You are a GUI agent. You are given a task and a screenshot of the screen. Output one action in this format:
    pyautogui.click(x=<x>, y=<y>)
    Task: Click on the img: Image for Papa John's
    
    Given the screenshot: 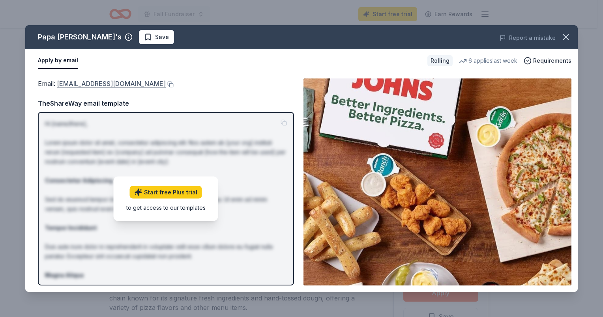 What is the action you would take?
    pyautogui.click(x=437, y=182)
    